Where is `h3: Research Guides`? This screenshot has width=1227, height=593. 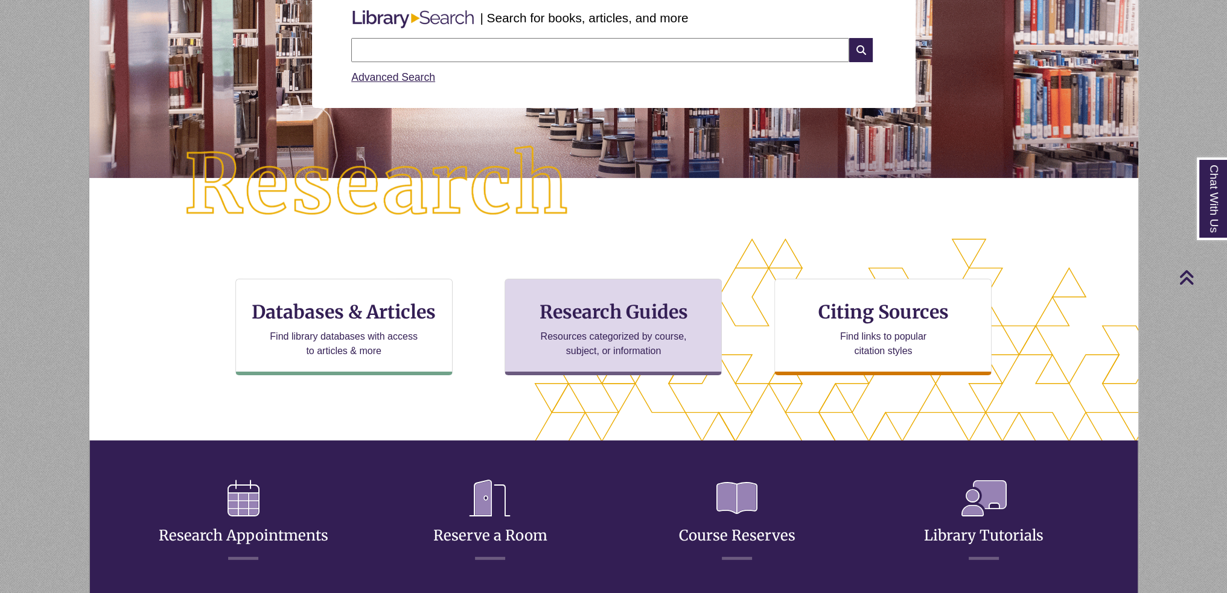
h3: Research Guides is located at coordinates (613, 312).